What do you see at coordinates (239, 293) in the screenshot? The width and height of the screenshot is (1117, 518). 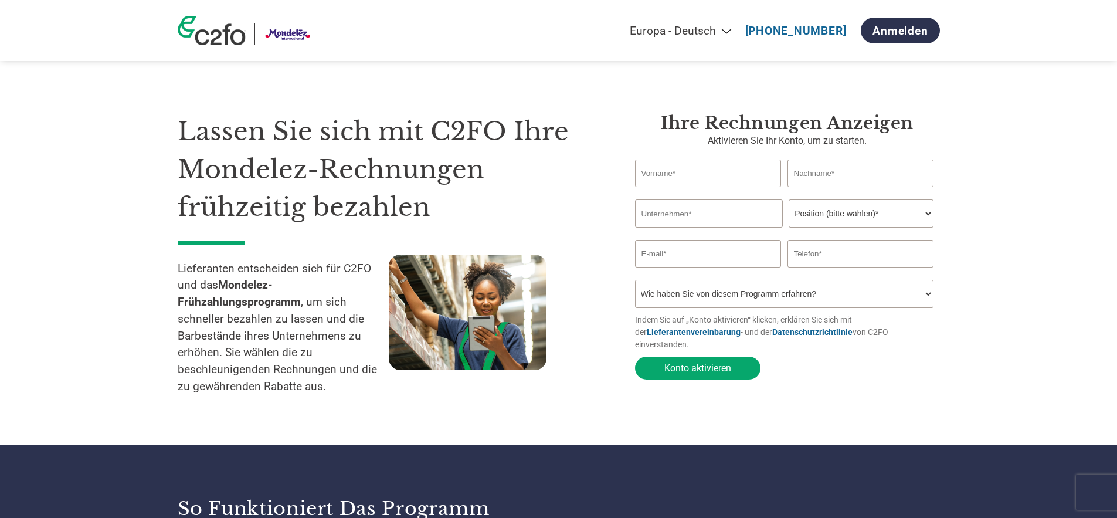 I see `strong: Mondelez-Frühzahlungsprogramm` at bounding box center [239, 293].